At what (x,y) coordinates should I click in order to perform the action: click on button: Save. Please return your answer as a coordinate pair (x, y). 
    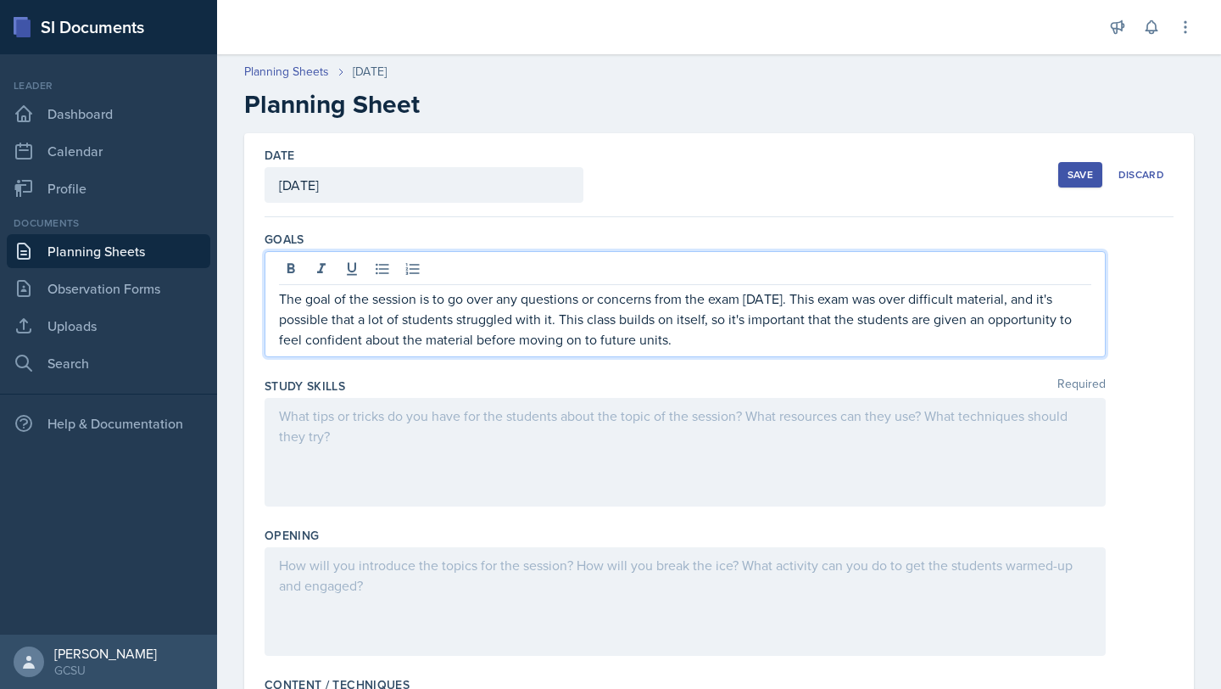
    Looking at the image, I should click on (1080, 175).